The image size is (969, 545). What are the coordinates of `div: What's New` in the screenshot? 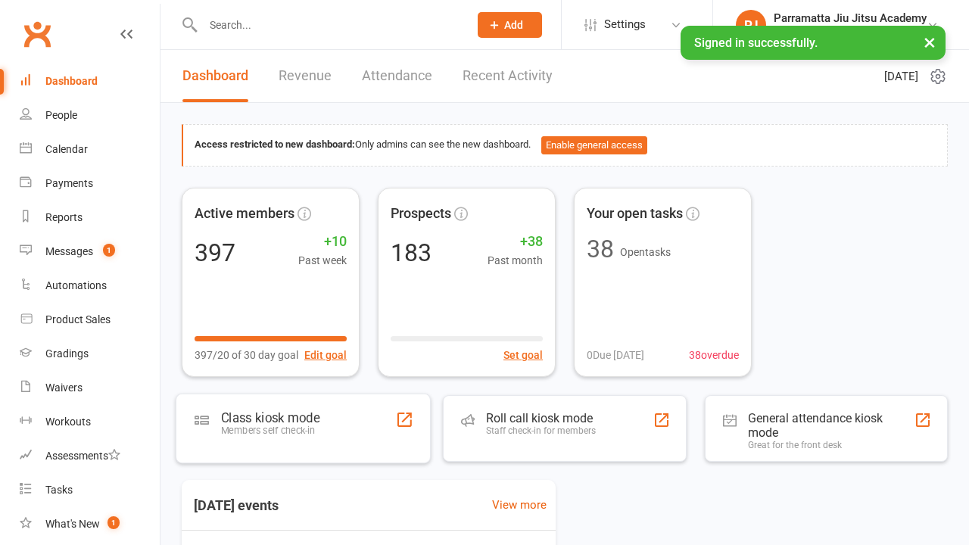 It's located at (73, 524).